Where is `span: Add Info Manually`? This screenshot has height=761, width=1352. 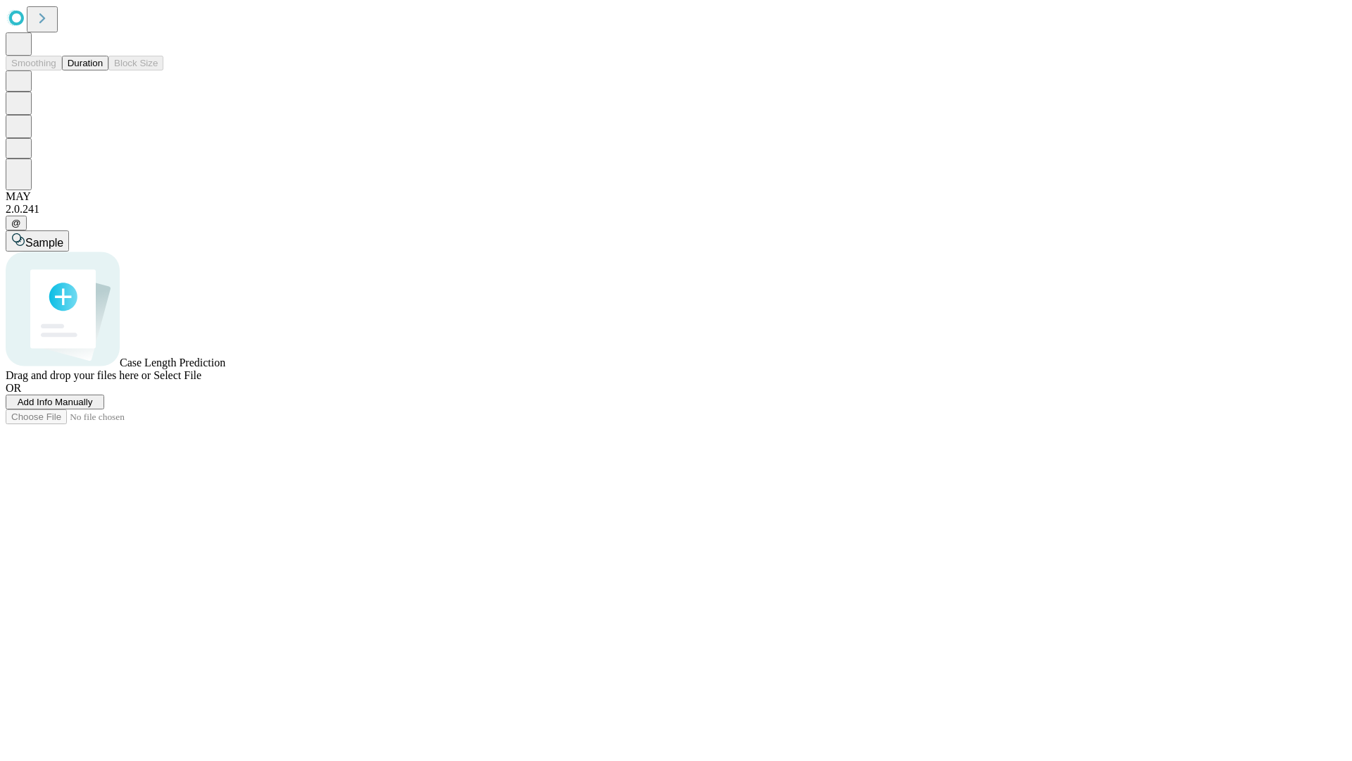 span: Add Info Manually is located at coordinates (55, 402).